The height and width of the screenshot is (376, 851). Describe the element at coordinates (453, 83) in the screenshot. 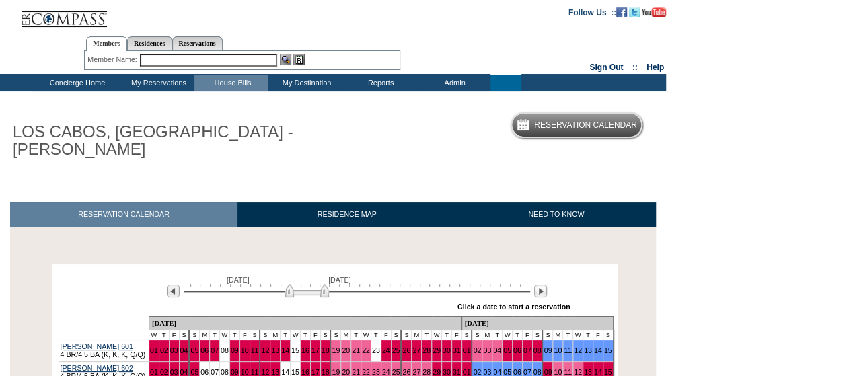

I see `td: Admin` at that location.